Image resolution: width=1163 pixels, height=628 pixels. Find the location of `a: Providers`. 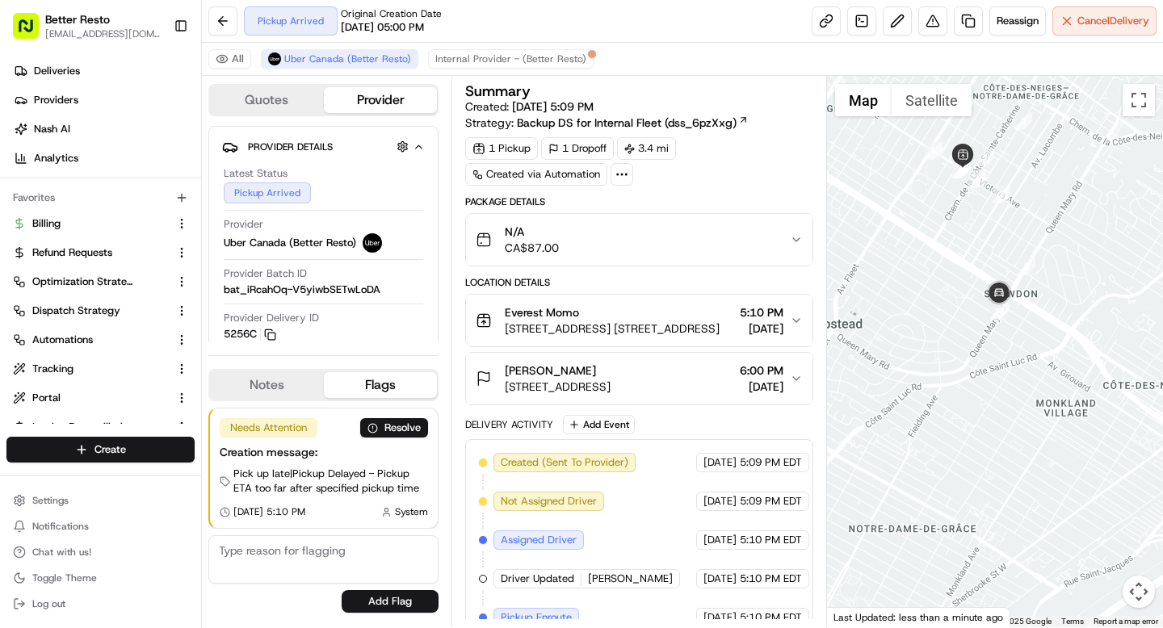

a: Providers is located at coordinates (103, 100).